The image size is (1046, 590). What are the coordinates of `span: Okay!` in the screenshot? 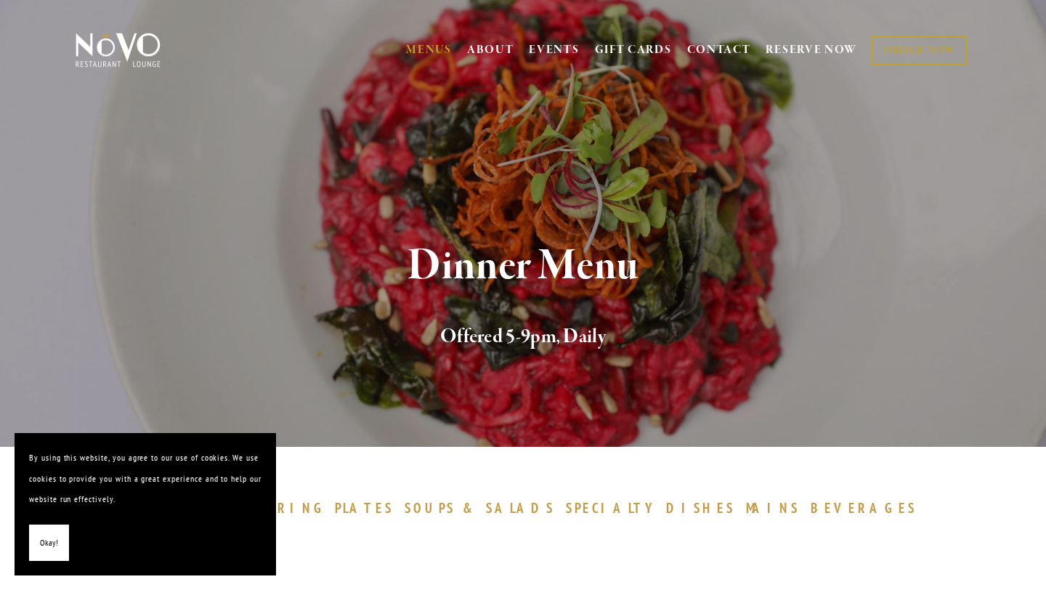 It's located at (49, 543).